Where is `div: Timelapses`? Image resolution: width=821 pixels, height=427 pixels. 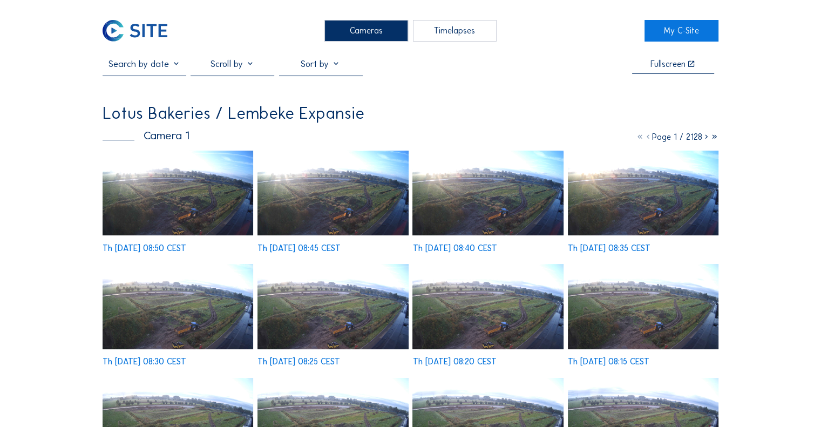
div: Timelapses is located at coordinates (455, 31).